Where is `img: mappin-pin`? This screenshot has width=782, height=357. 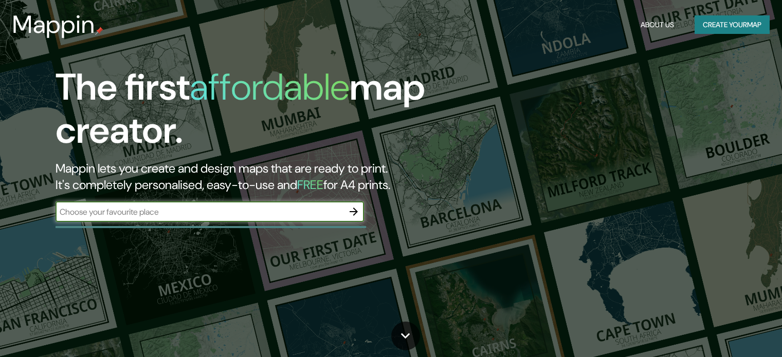
img: mappin-pin is located at coordinates (99, 31).